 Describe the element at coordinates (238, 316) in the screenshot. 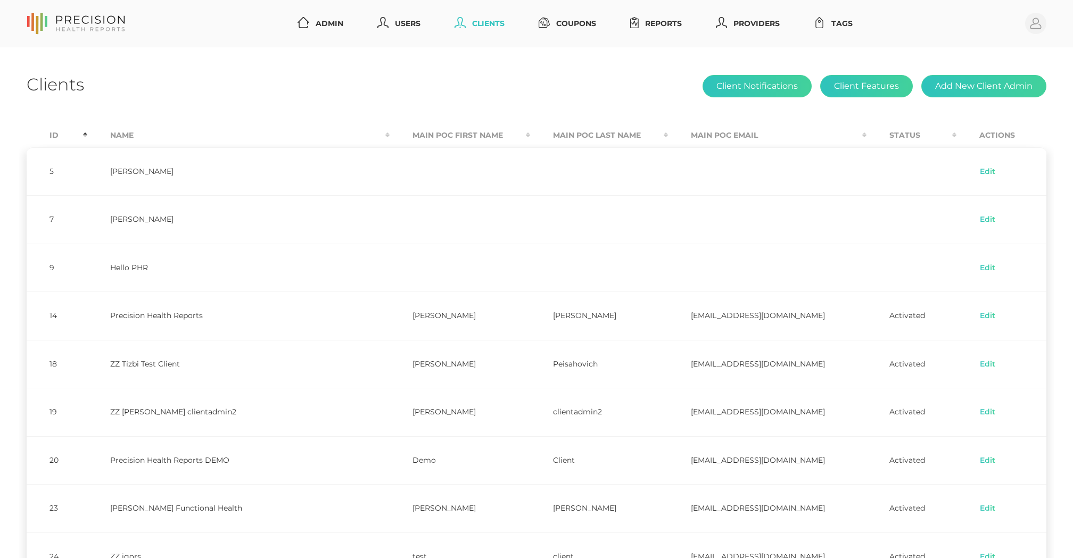

I see `td: Precision Health Reports` at that location.